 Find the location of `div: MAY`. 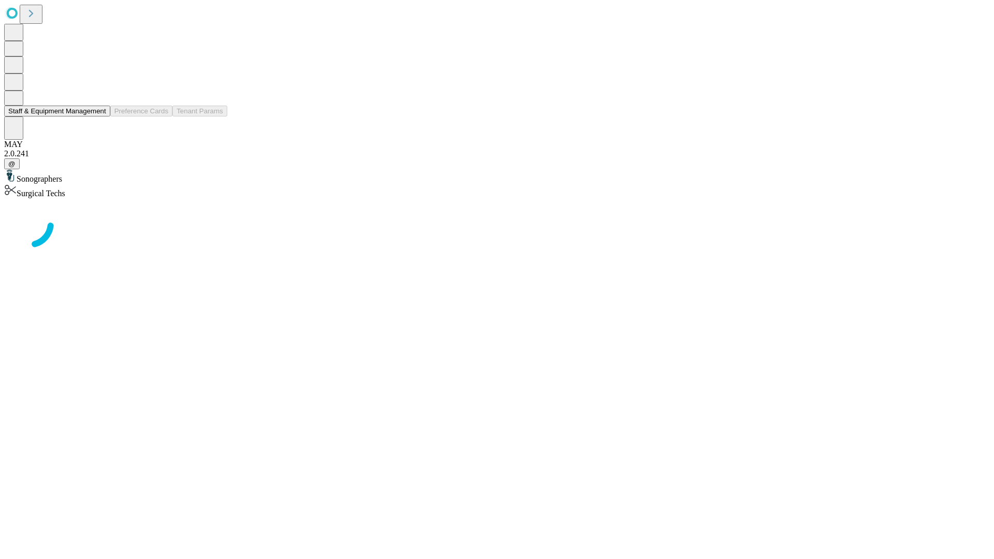

div: MAY is located at coordinates (497, 144).